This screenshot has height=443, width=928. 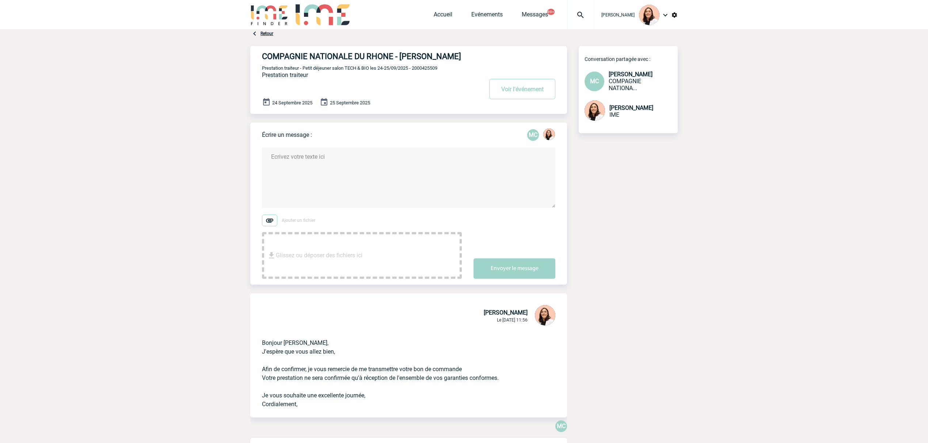 I want to click on span: Prestation traiteur - Petit déjeuner salon TECH & BIO les 24-25/09/2025 - 2000425509, so click(x=350, y=68).